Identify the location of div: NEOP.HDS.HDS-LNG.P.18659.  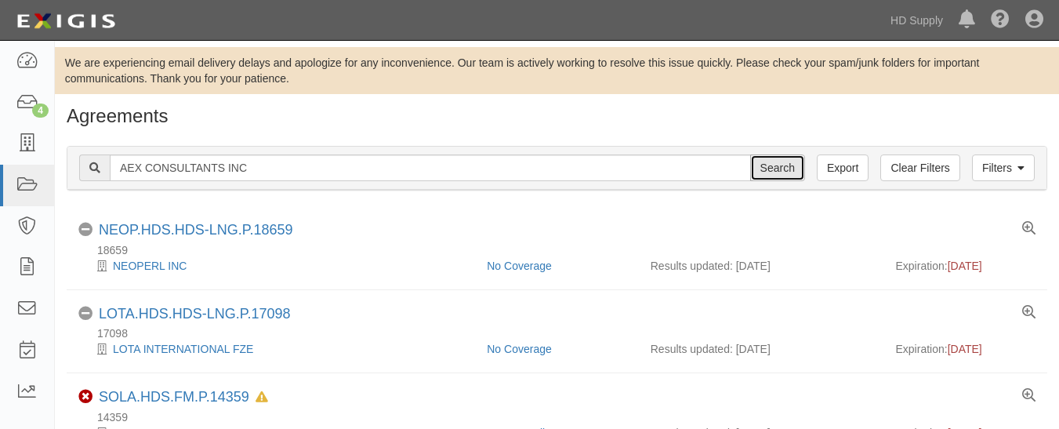
(195, 231).